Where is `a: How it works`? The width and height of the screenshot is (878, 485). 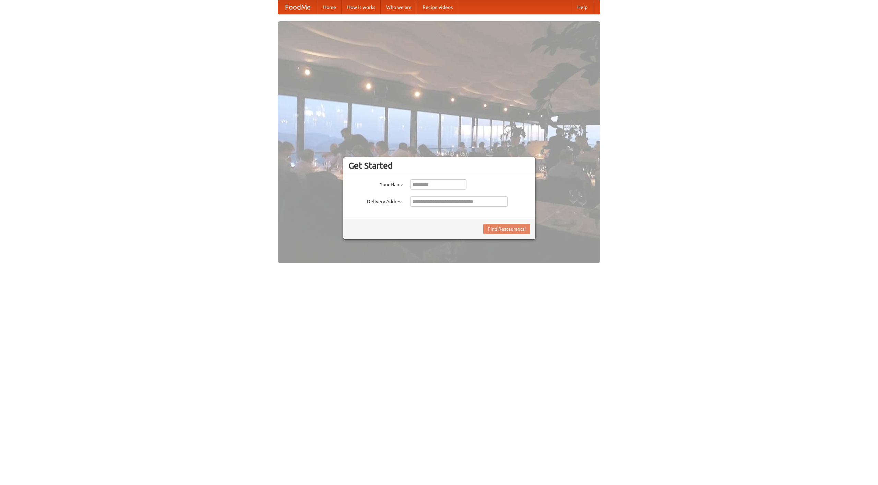 a: How it works is located at coordinates (361, 7).